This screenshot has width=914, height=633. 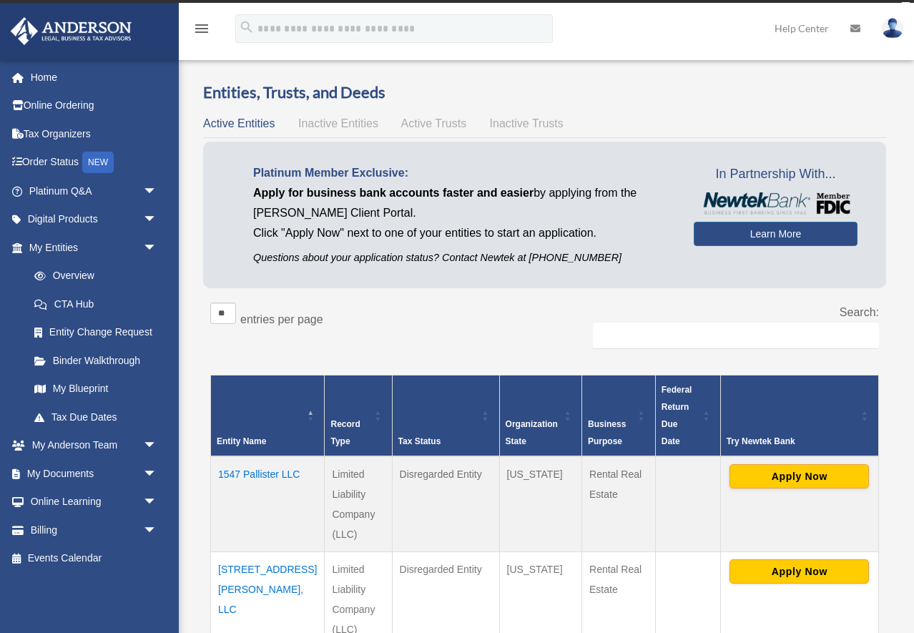 I want to click on span: Organization State, so click(x=531, y=433).